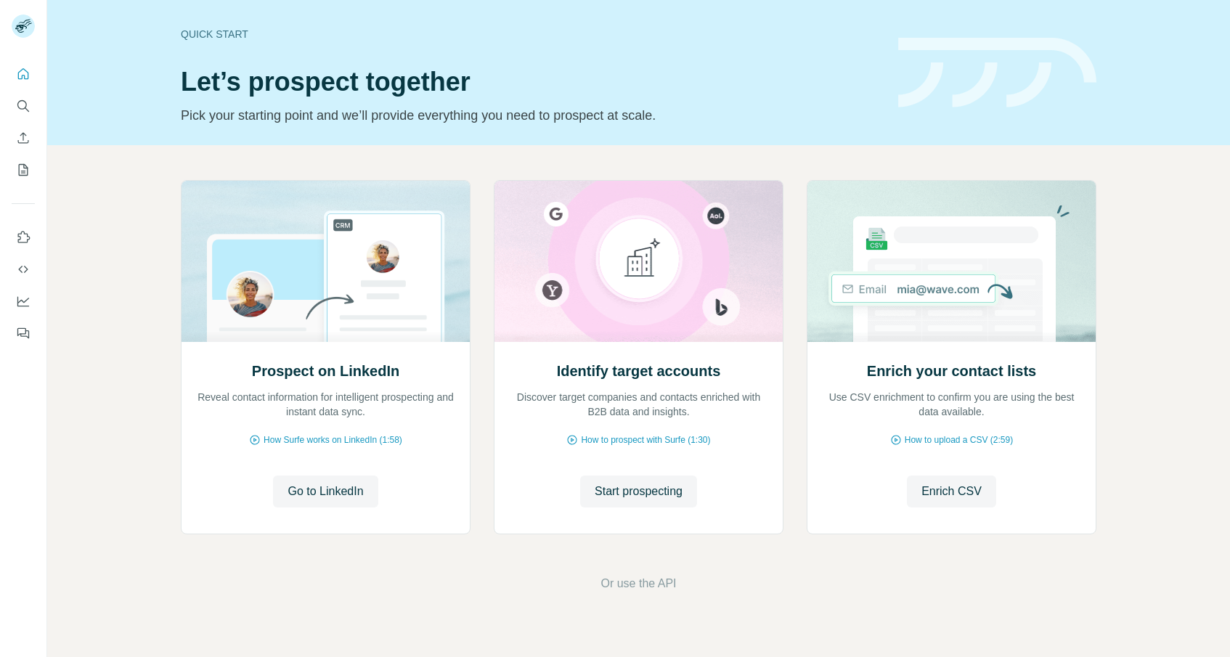 The height and width of the screenshot is (657, 1230). Describe the element at coordinates (325, 371) in the screenshot. I see `h2: Prospect on LinkedIn` at that location.